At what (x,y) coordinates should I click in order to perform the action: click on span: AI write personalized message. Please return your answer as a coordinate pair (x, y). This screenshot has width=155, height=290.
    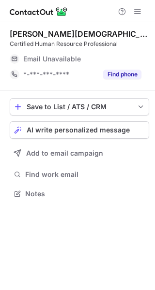
    Looking at the image, I should click on (78, 130).